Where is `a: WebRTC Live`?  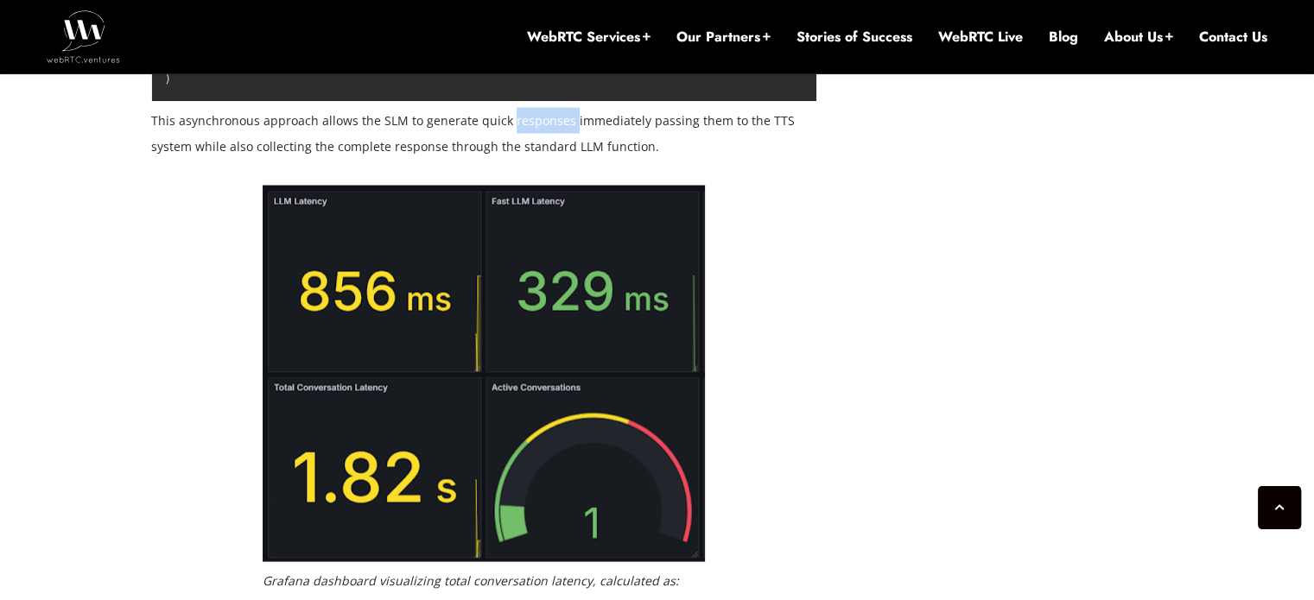
a: WebRTC Live is located at coordinates (980, 37).